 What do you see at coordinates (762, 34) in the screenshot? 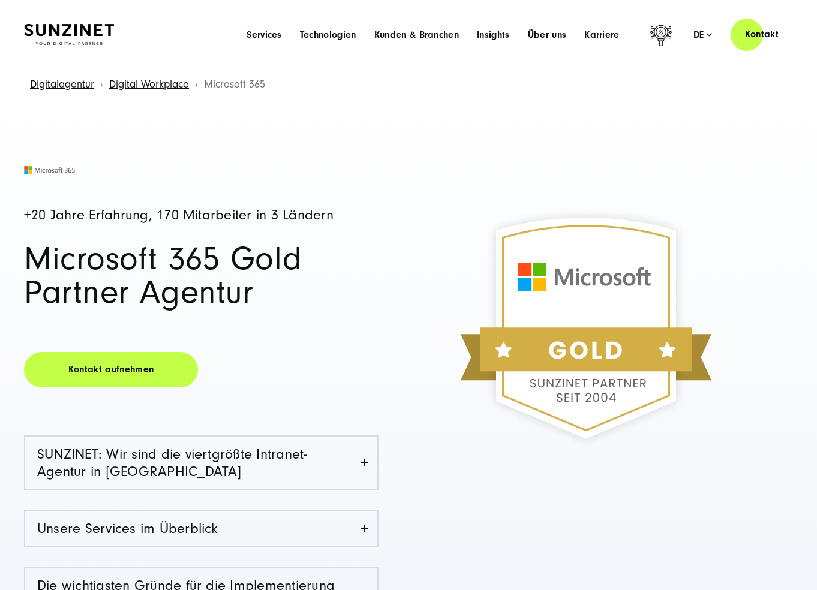
I see `a: Kontakt` at bounding box center [762, 34].